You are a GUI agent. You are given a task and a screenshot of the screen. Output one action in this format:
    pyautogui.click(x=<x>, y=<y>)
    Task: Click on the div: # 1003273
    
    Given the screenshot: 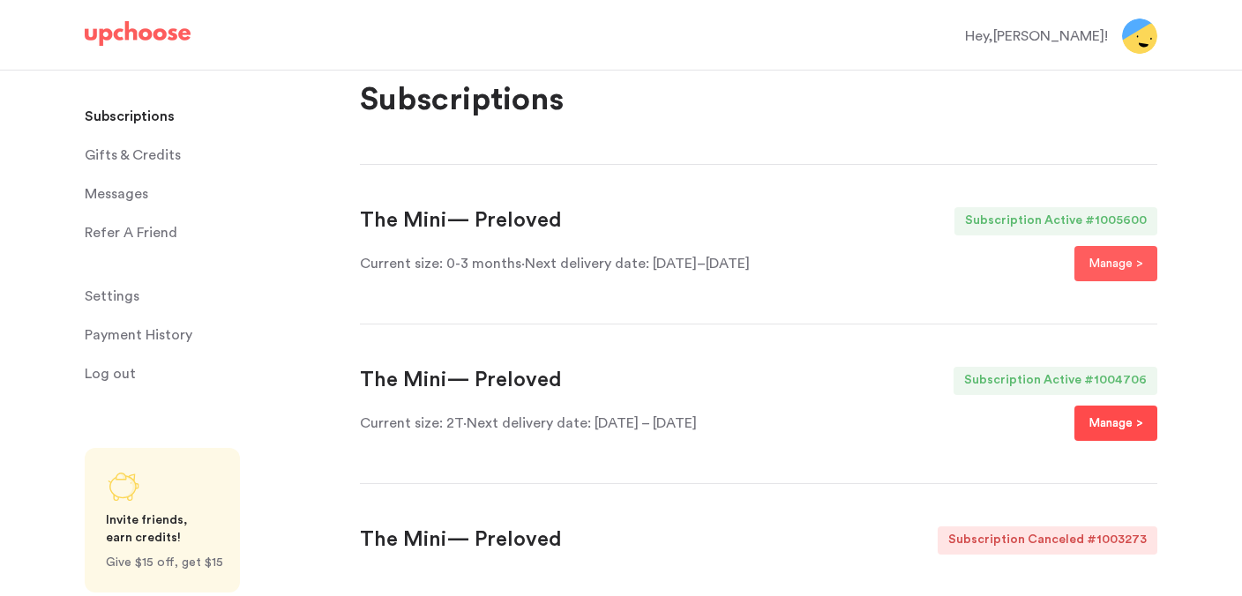 What is the action you would take?
    pyautogui.click(x=1122, y=541)
    